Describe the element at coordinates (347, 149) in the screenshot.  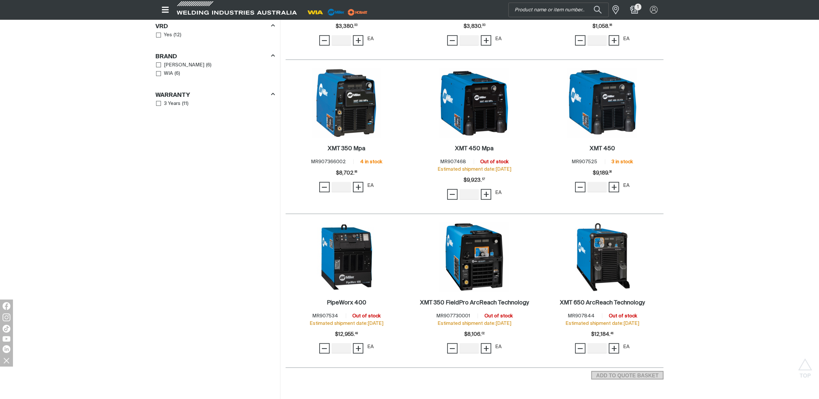
I see `a: XMT 350 Mpa` at that location.